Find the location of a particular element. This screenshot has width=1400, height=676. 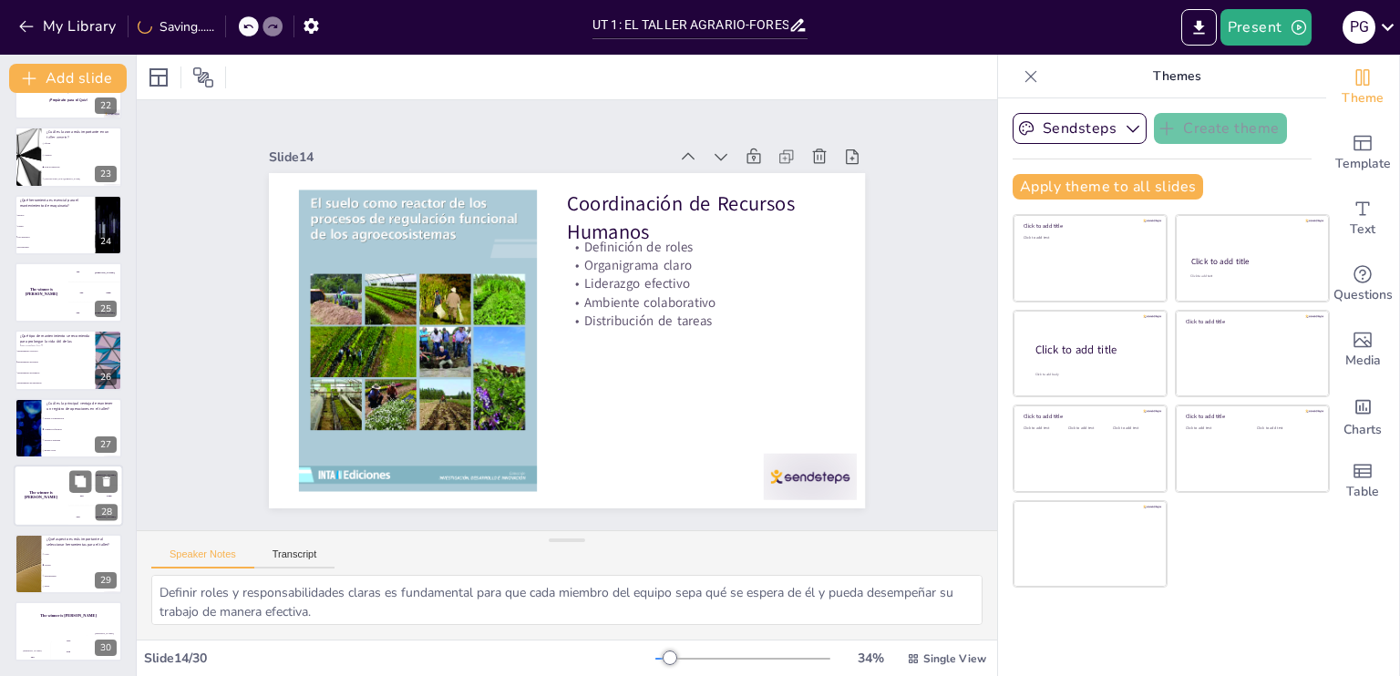

div: 28 is located at coordinates (68, 496).